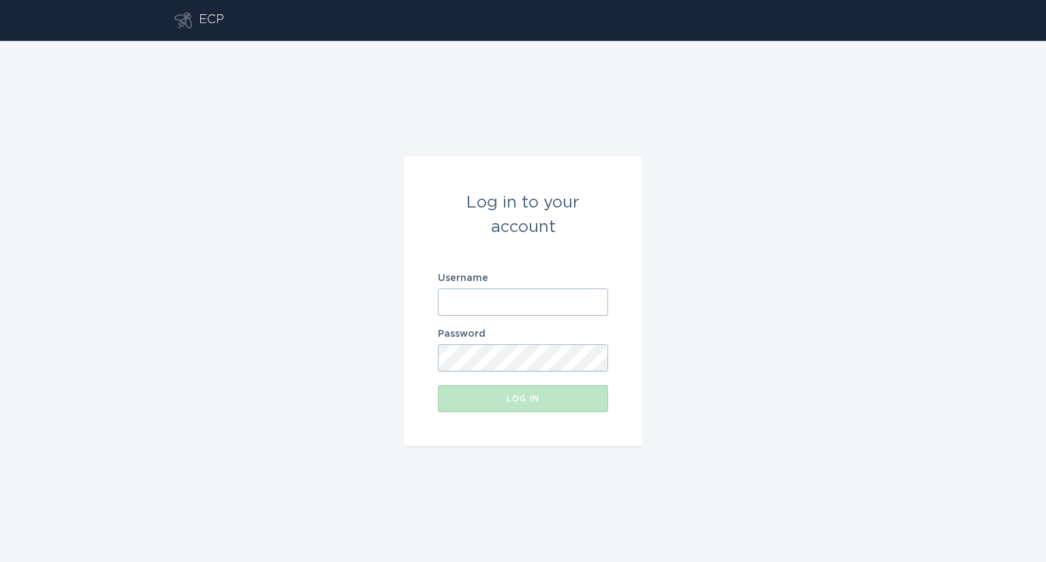 The width and height of the screenshot is (1046, 562). Describe the element at coordinates (523, 334) in the screenshot. I see `label: Password` at that location.